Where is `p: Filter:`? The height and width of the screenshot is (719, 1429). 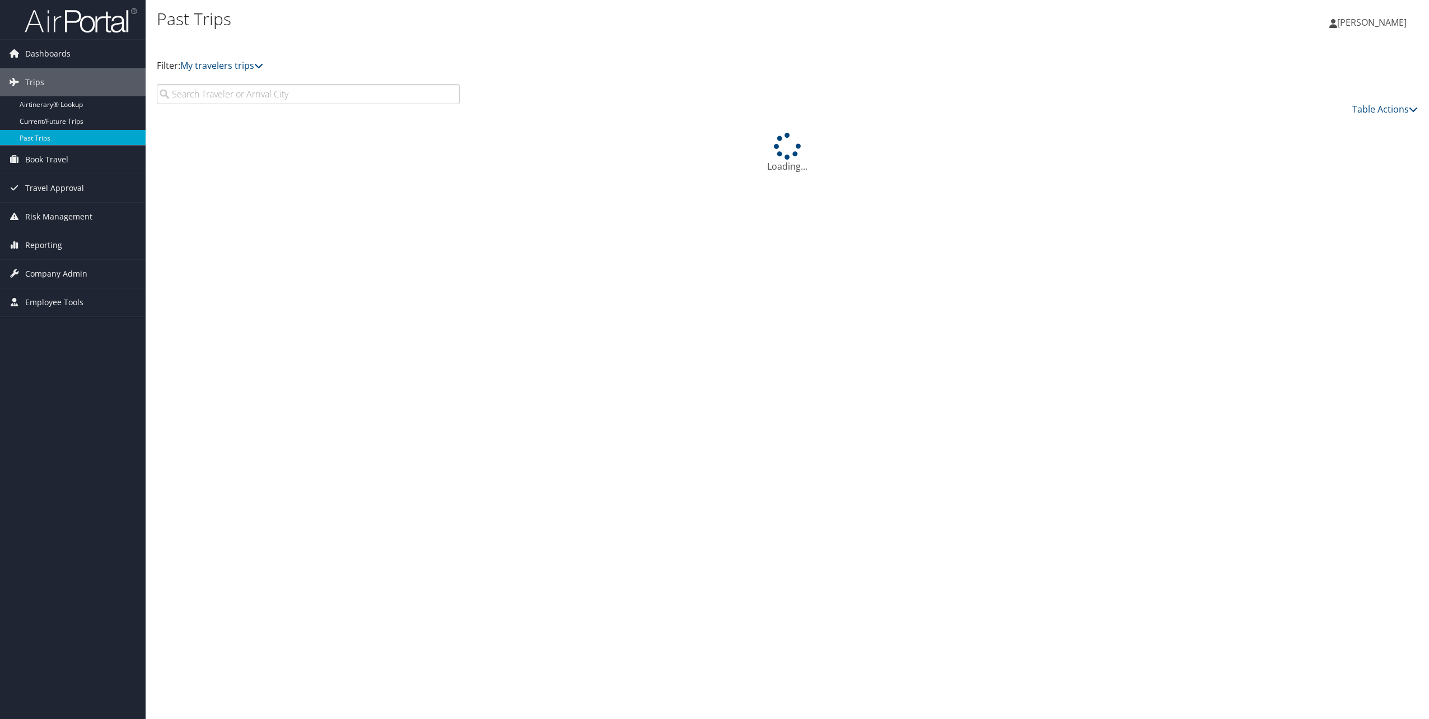
p: Filter: is located at coordinates (577, 66).